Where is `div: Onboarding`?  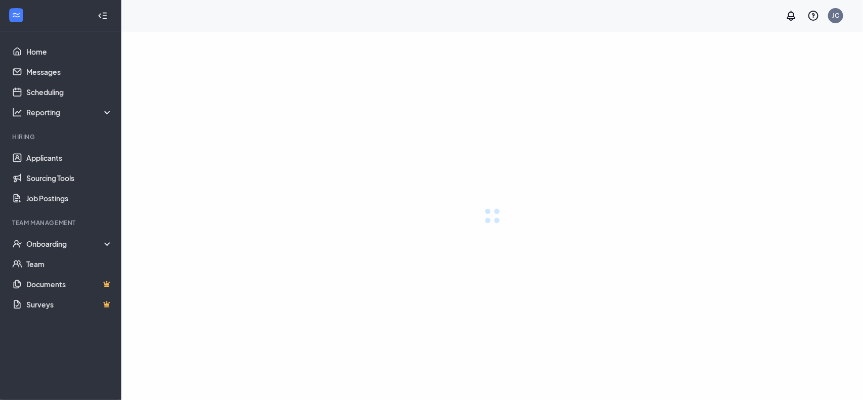
div: Onboarding is located at coordinates (70, 244).